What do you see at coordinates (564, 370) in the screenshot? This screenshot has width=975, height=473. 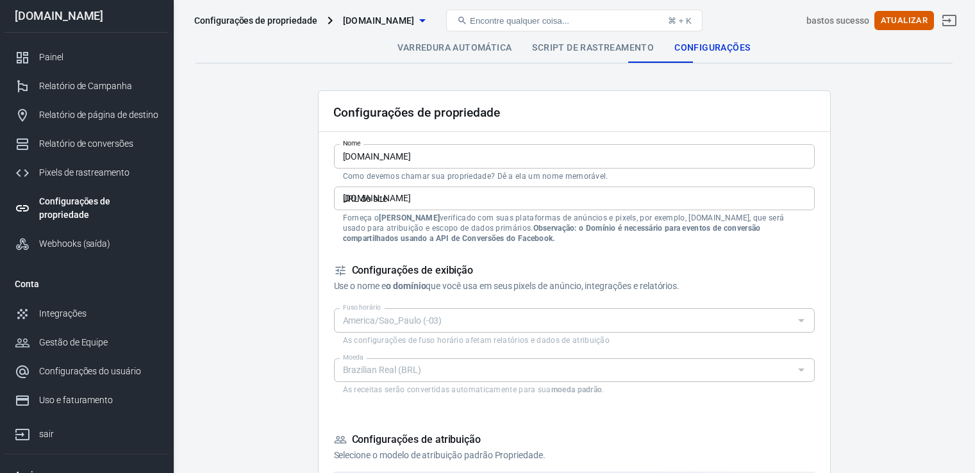 I see `input: USD` at bounding box center [564, 370].